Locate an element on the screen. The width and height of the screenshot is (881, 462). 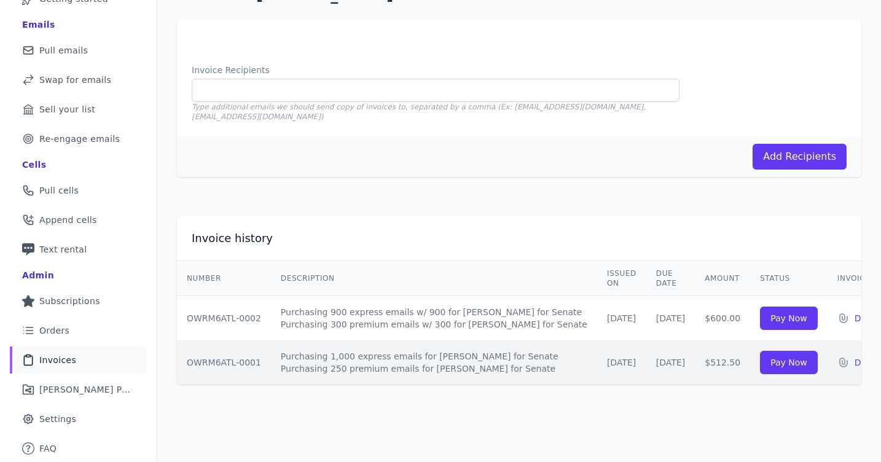
a: Pull emails is located at coordinates (78, 50).